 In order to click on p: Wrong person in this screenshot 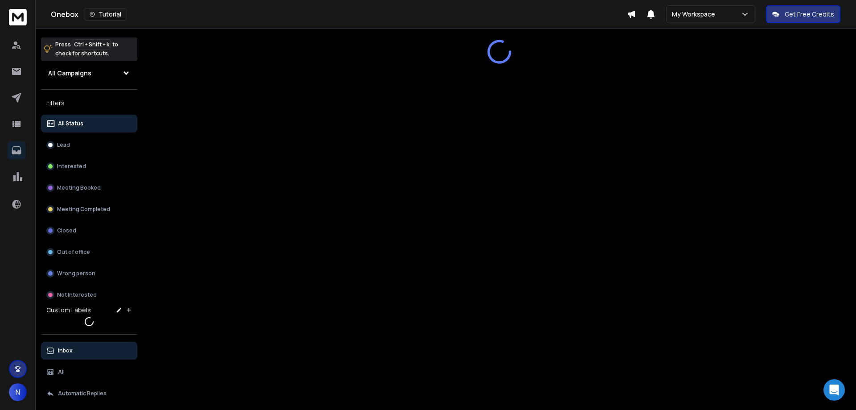, I will do `click(76, 273)`.